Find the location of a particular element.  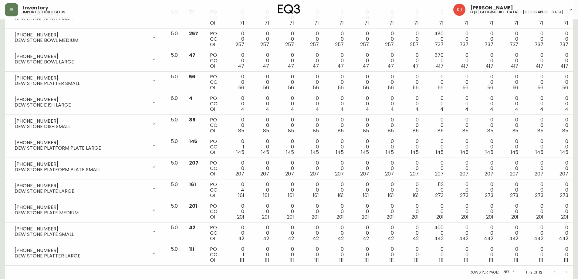

div: DEW STONE DISH LARGE is located at coordinates (81, 105).